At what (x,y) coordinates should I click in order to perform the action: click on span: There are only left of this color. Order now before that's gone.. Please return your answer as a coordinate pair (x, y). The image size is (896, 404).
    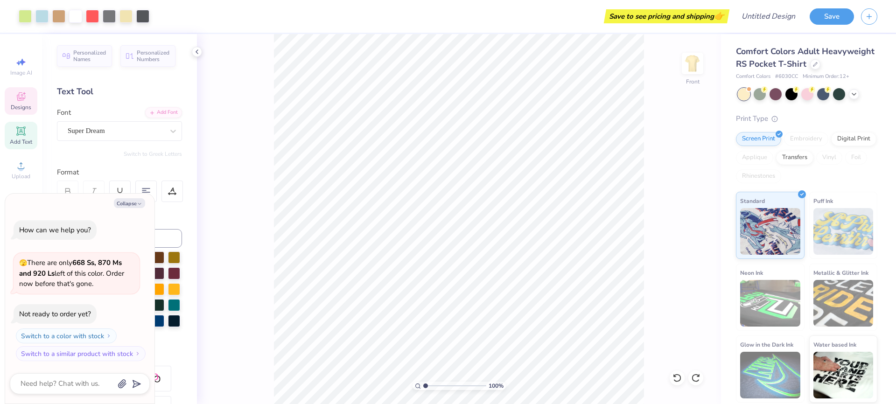
    Looking at the image, I should click on (71, 273).